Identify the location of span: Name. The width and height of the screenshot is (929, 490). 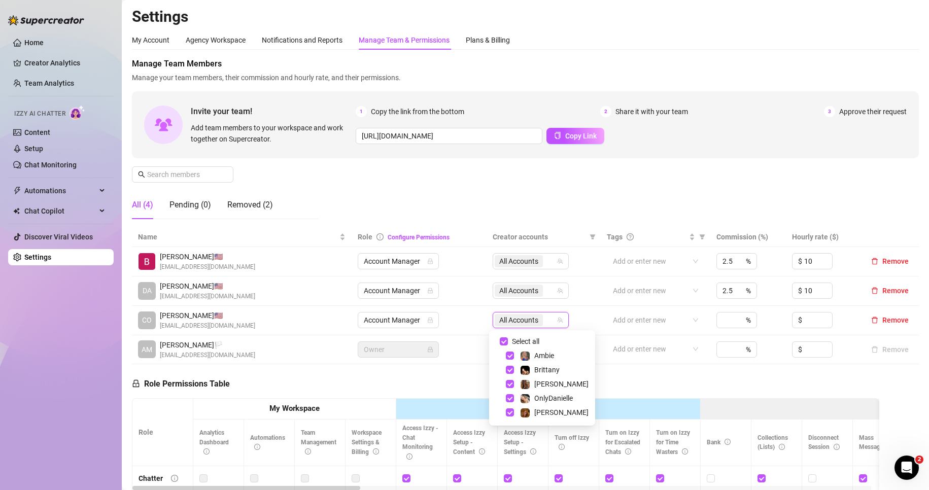
(237, 237).